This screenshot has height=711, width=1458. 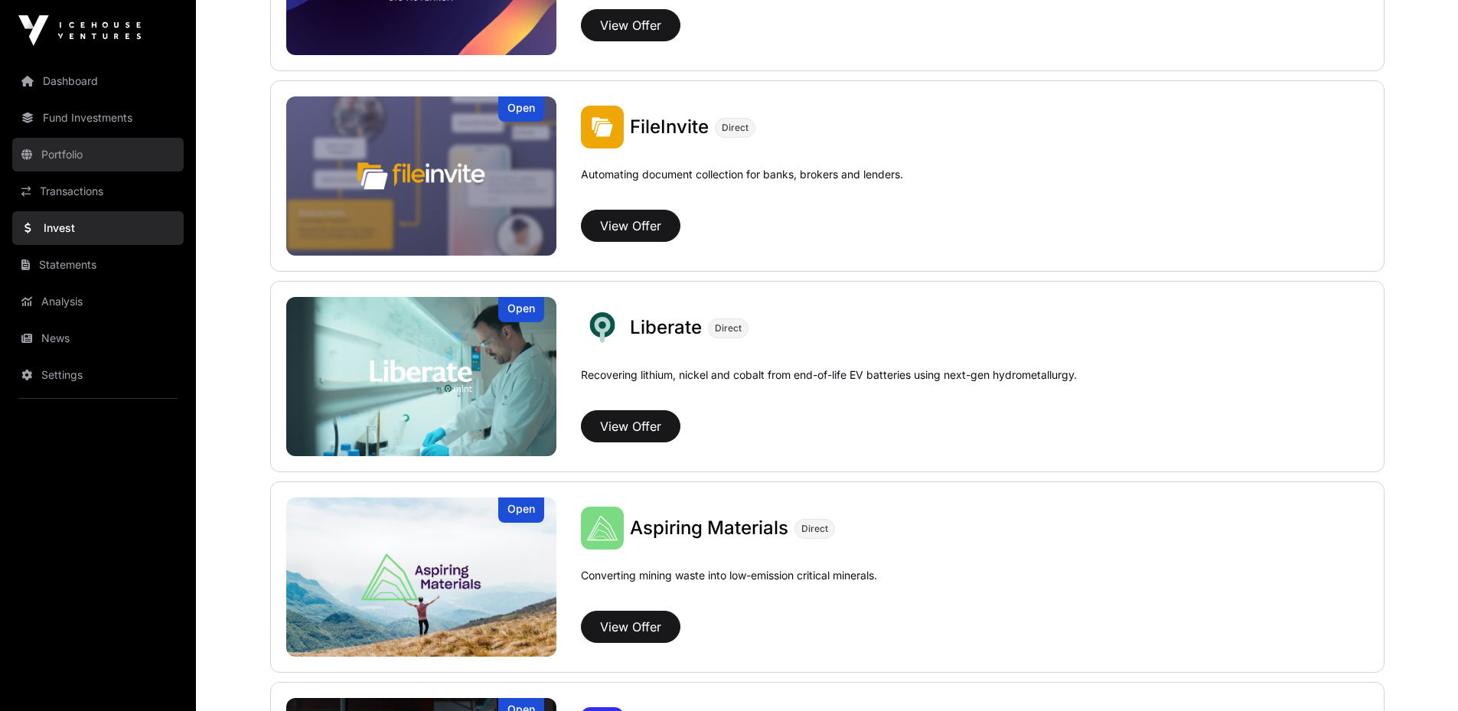 What do you see at coordinates (666, 327) in the screenshot?
I see `span: Liberate` at bounding box center [666, 327].